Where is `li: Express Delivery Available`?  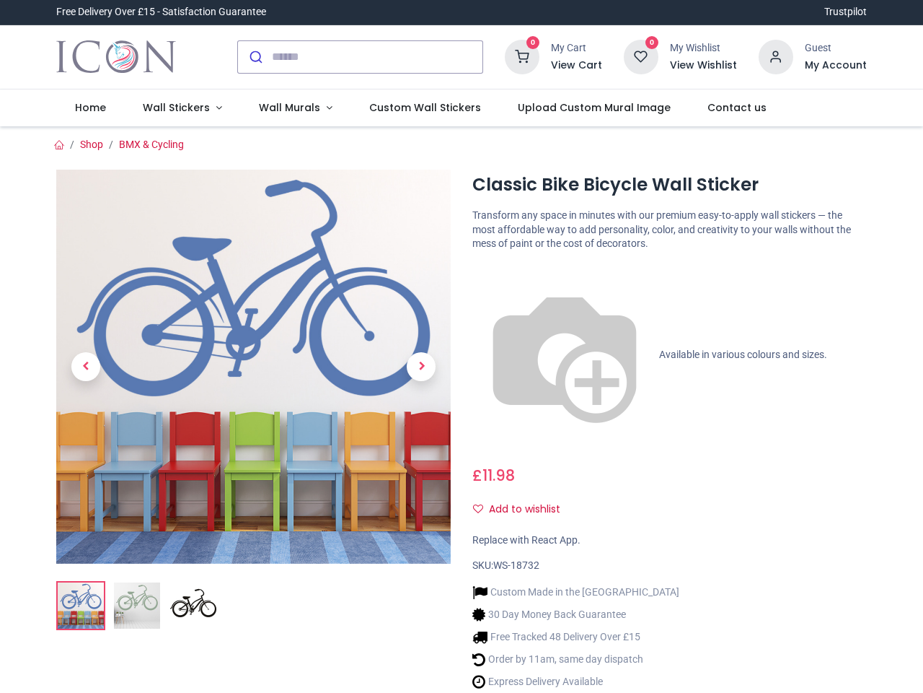
li: Express Delivery Available is located at coordinates (576, 681).